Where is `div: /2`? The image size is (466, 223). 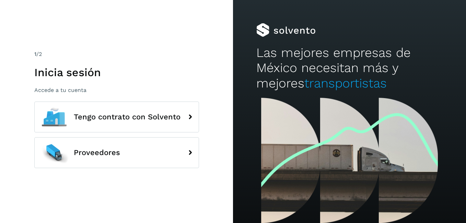 div: /2 is located at coordinates (117, 54).